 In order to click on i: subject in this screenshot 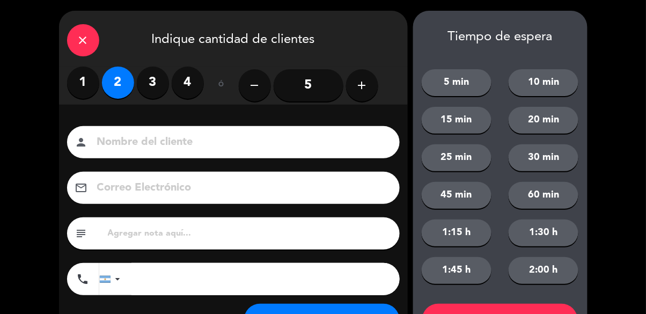, I will do `click(82, 233)`.